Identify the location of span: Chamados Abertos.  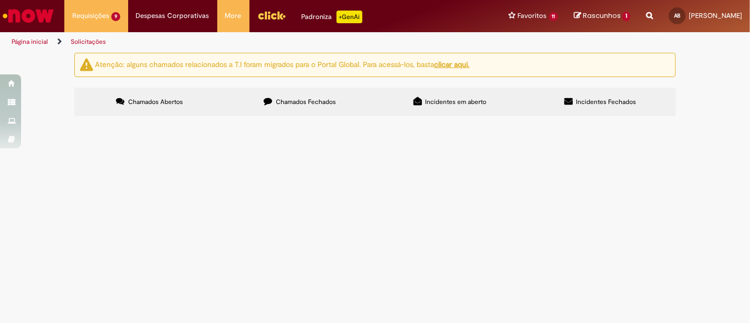
(156, 102).